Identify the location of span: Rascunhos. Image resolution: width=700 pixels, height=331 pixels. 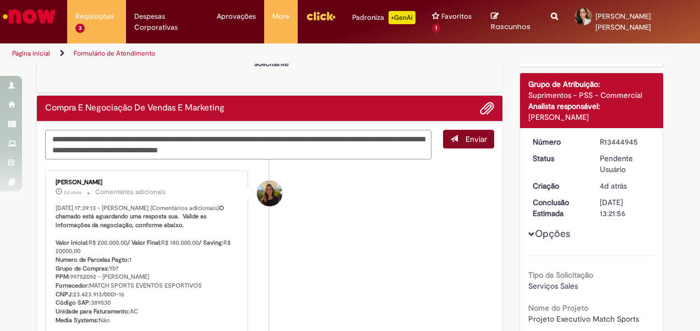
(511, 26).